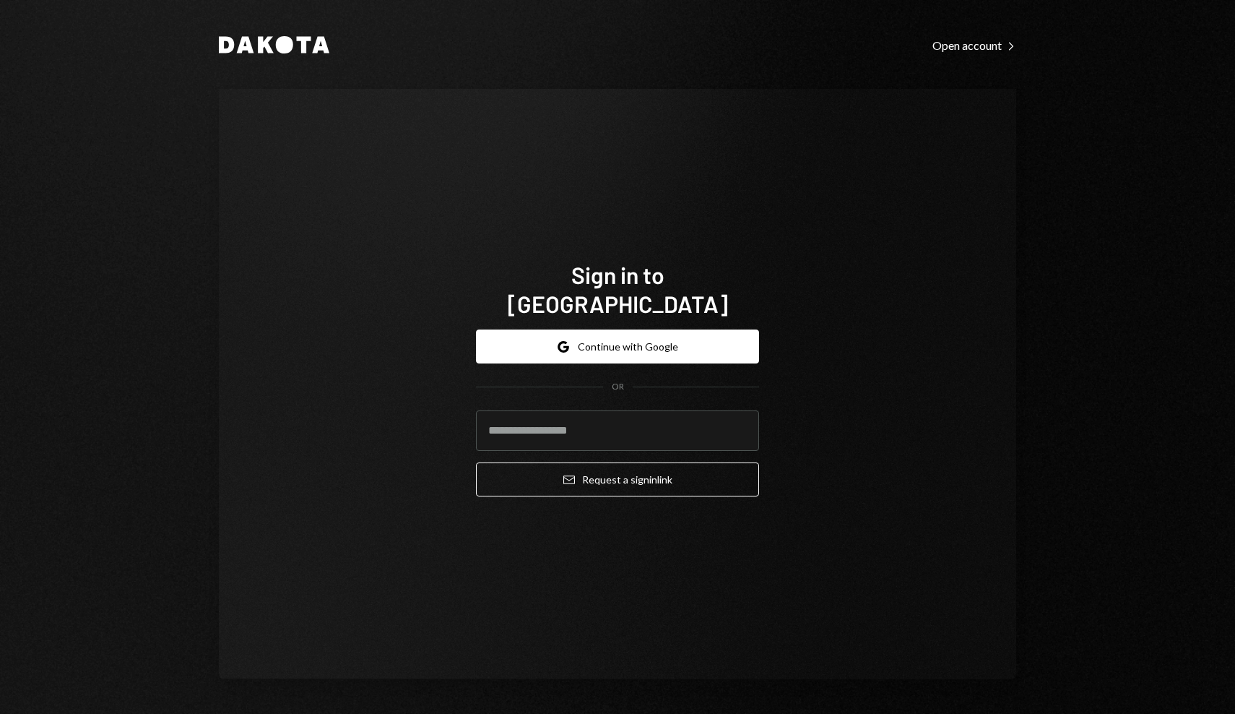  I want to click on button: Request a signinlink, so click(618, 479).